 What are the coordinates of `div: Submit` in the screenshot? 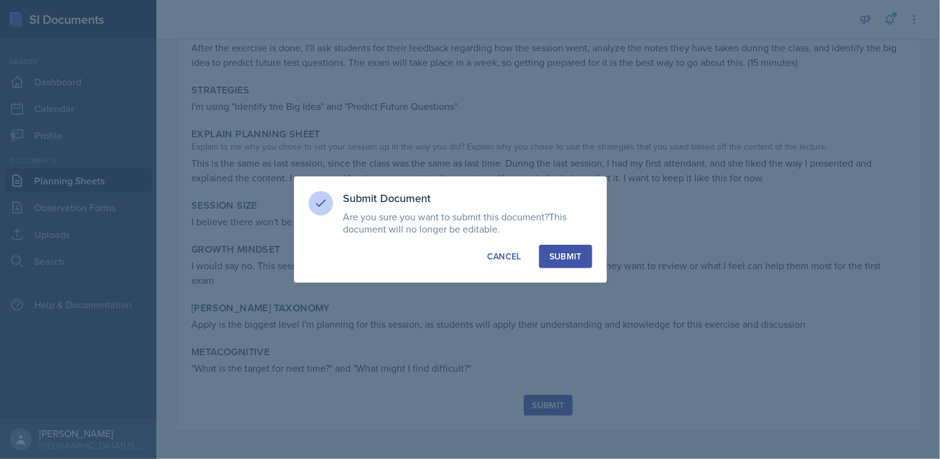 It's located at (565, 257).